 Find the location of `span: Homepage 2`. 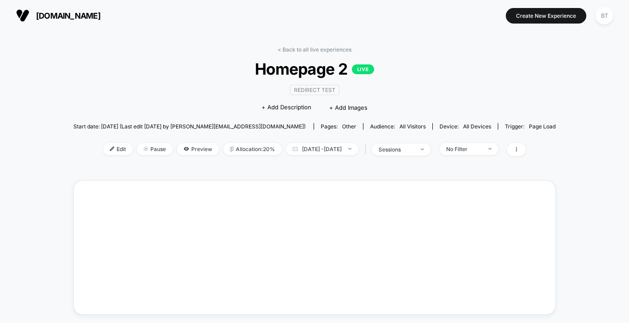

span: Homepage 2 is located at coordinates (314, 69).